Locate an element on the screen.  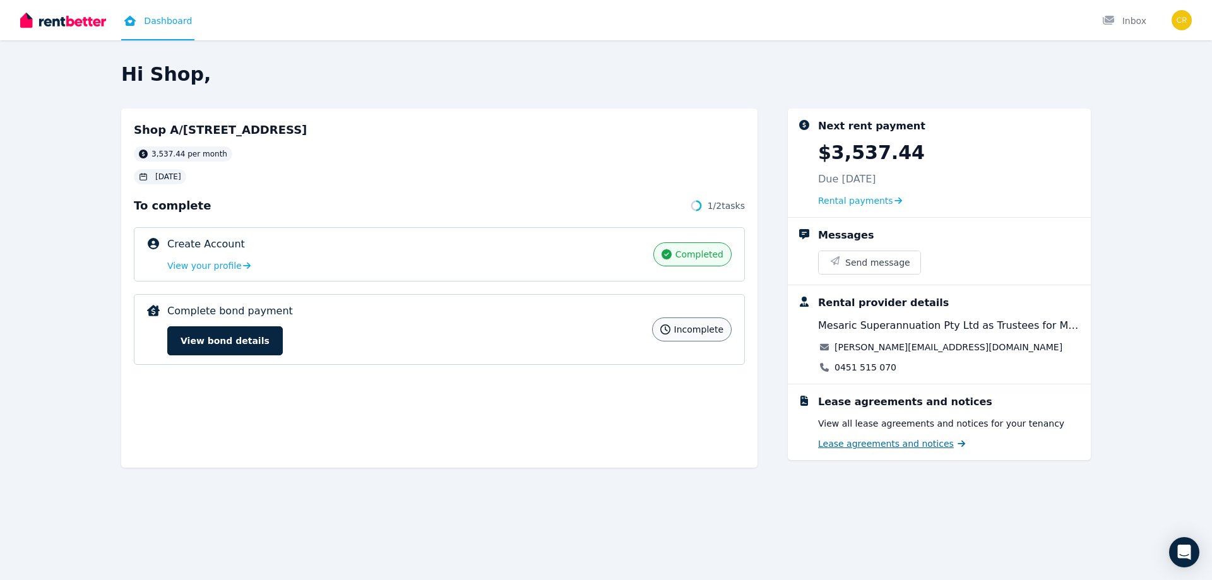
h2: Hi Shop, is located at coordinates (606, 74).